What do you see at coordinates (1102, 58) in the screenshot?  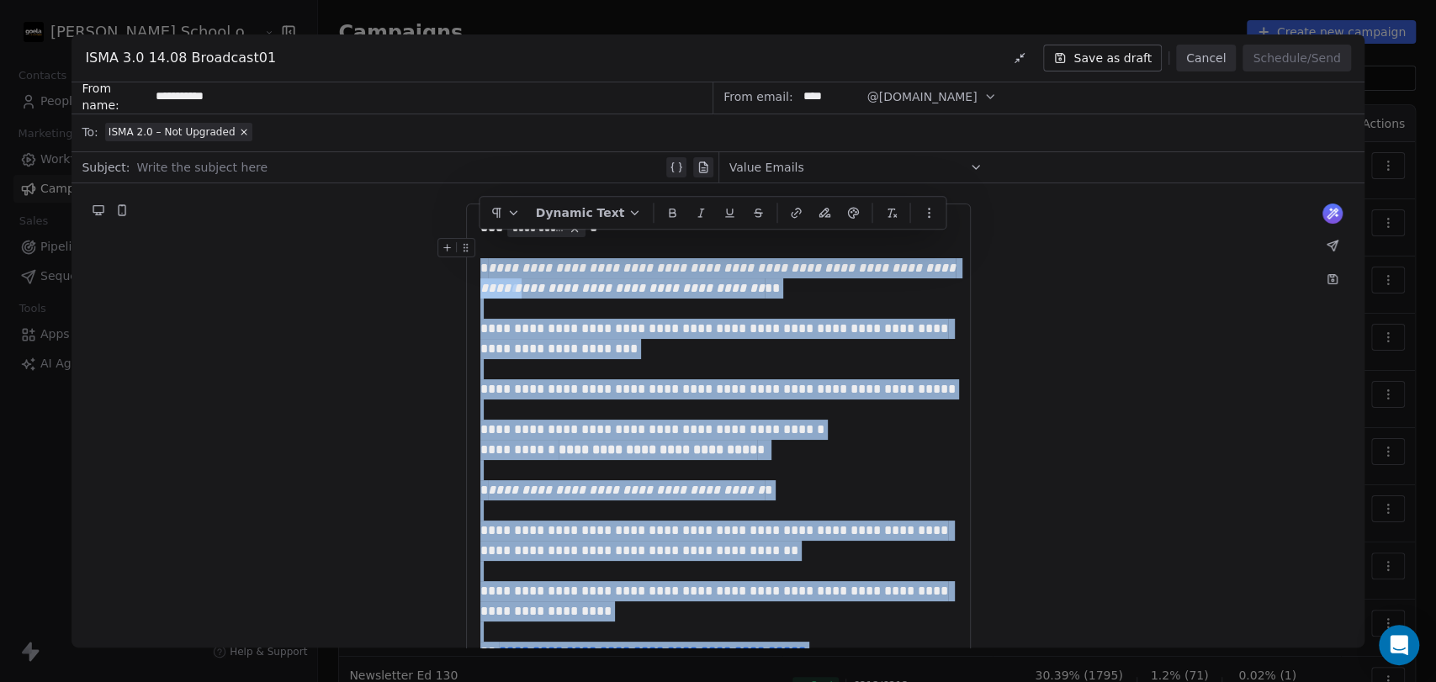 I see `button: Save as draft` at bounding box center [1102, 58].